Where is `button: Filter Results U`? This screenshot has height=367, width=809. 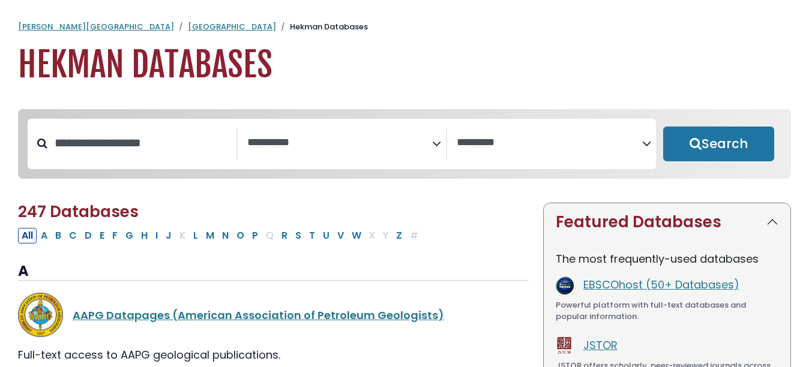
button: Filter Results U is located at coordinates (326, 236).